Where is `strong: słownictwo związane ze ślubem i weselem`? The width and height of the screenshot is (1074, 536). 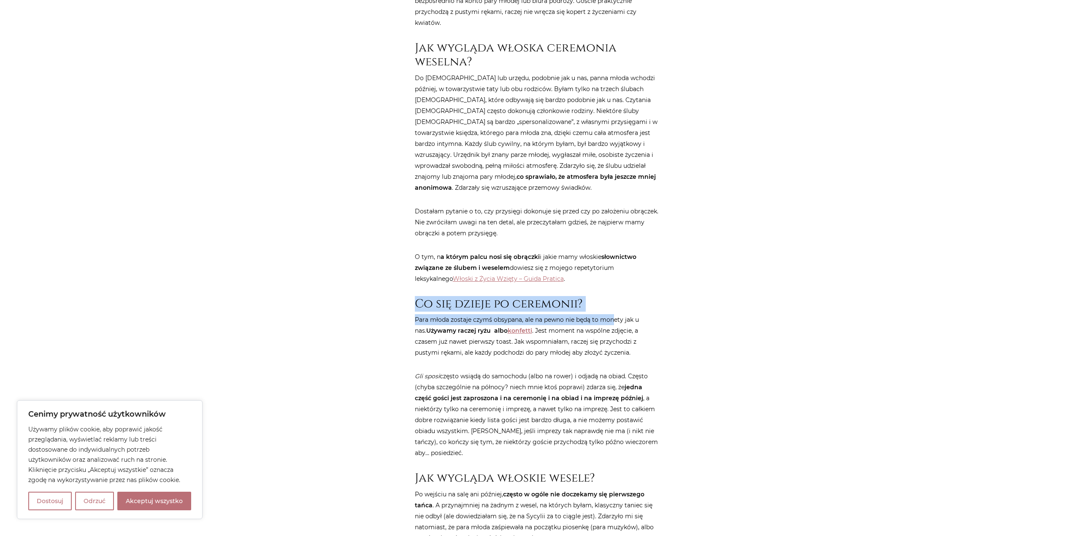 strong: słownictwo związane ze ślubem i weselem is located at coordinates (525, 263).